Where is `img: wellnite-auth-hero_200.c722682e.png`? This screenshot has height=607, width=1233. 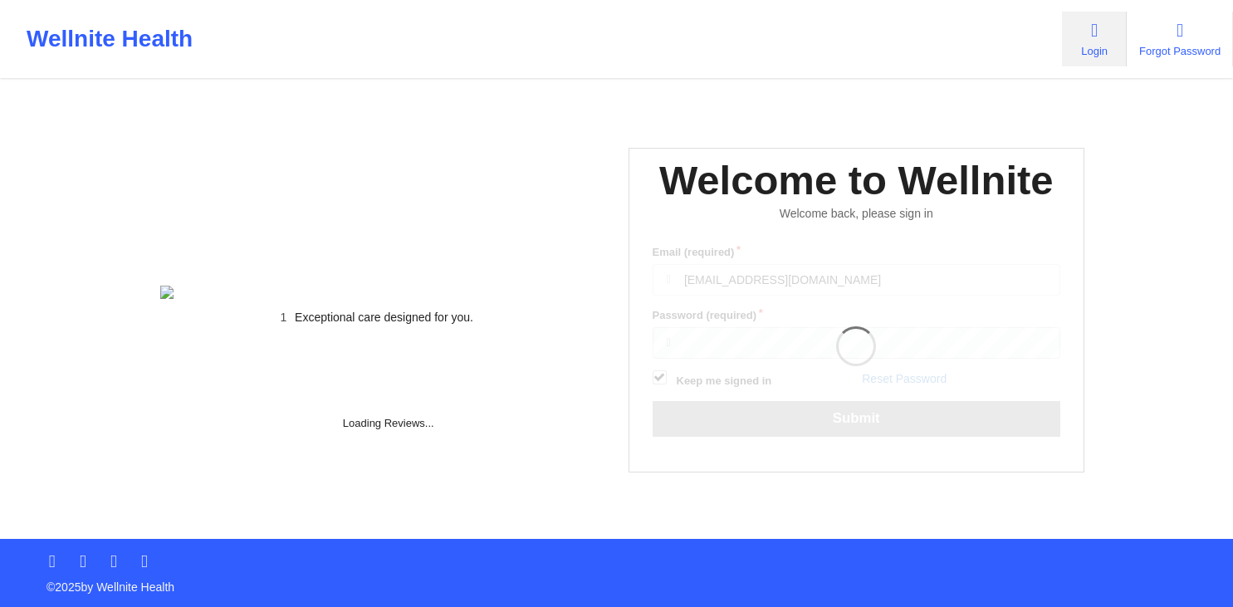
img: wellnite-auth-hero_200.c722682e.png is located at coordinates (377, 292).